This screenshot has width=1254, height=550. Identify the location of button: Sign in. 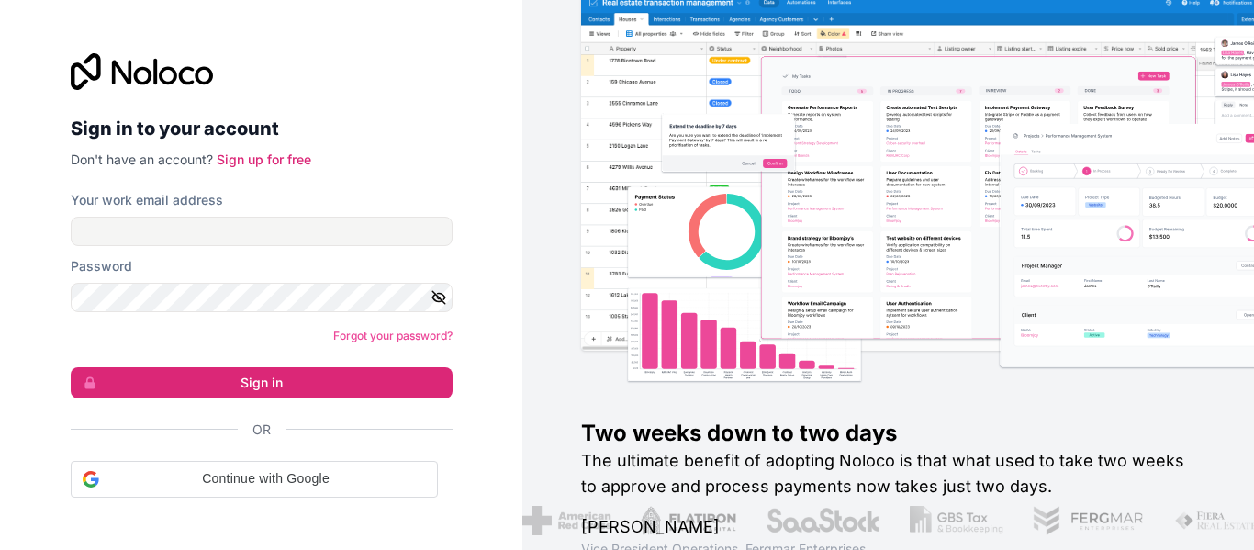
(262, 383).